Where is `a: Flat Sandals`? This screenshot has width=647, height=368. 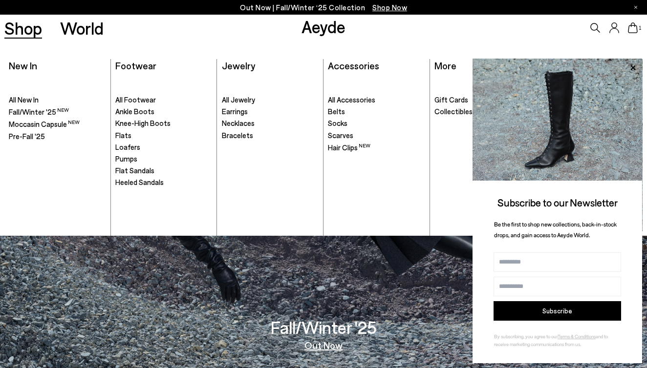
a: Flat Sandals is located at coordinates (164, 171).